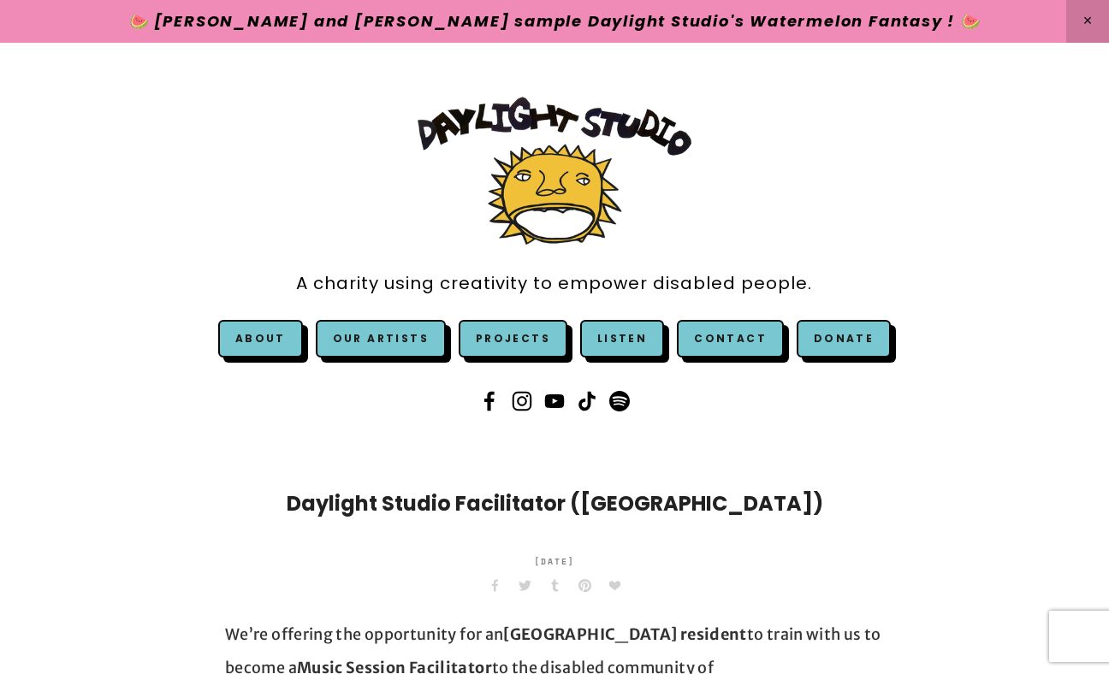 This screenshot has height=674, width=1109. I want to click on a: About, so click(260, 338).